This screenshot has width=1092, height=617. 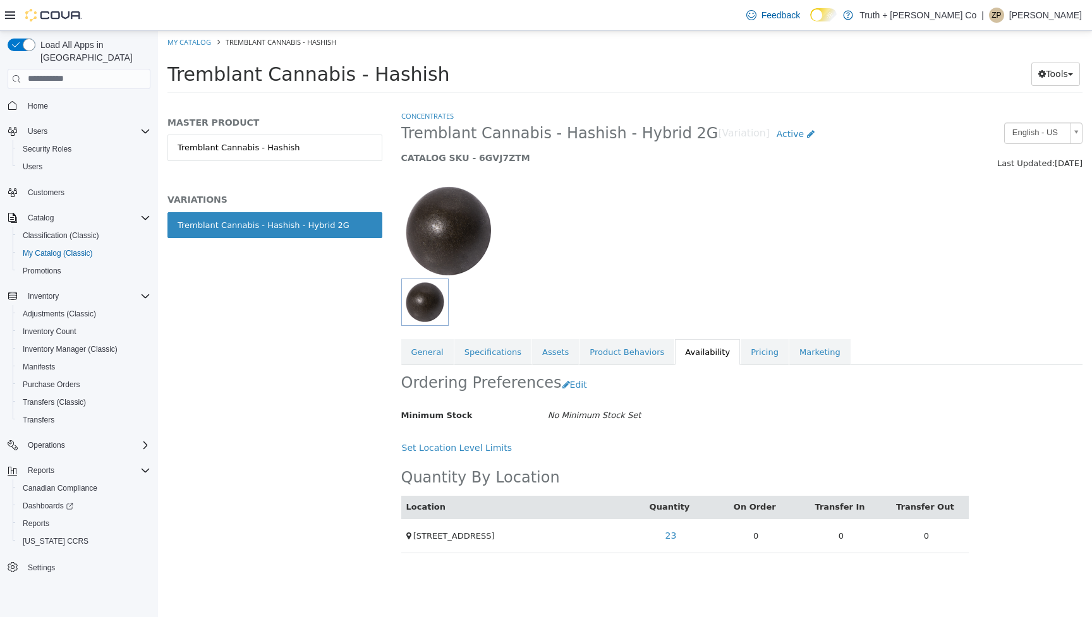 I want to click on h5: CATALOG SKU - 6GVJ7ZTM, so click(x=496, y=127).